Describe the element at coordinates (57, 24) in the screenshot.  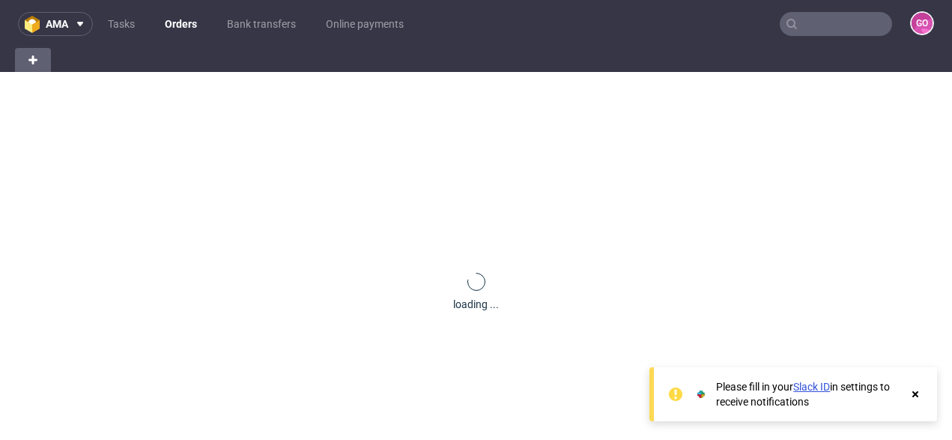
I see `span: ama` at that location.